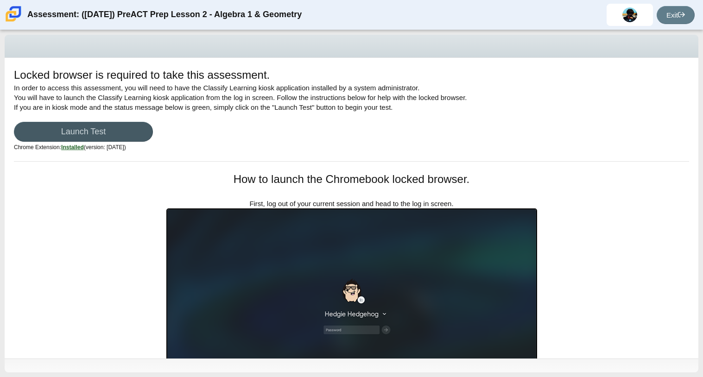 This screenshot has height=377, width=703. Describe the element at coordinates (630, 15) in the screenshot. I see `img: noorqaidah.bintika.jECL21` at that location.